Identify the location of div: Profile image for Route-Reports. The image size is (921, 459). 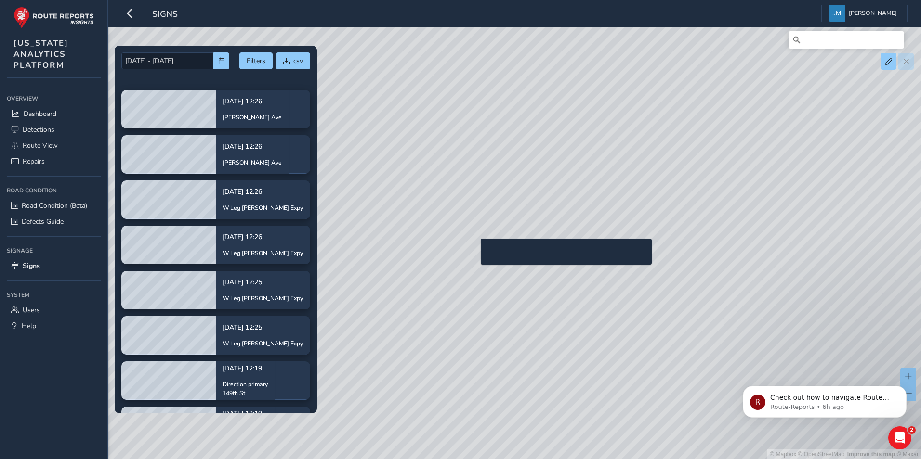
(29, 37).